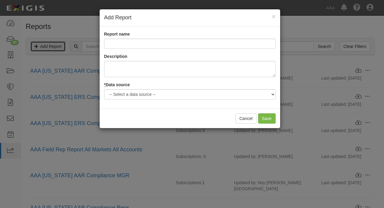 Image resolution: width=384 pixels, height=208 pixels. What do you see at coordinates (274, 16) in the screenshot?
I see `button: Close` at bounding box center [274, 16].